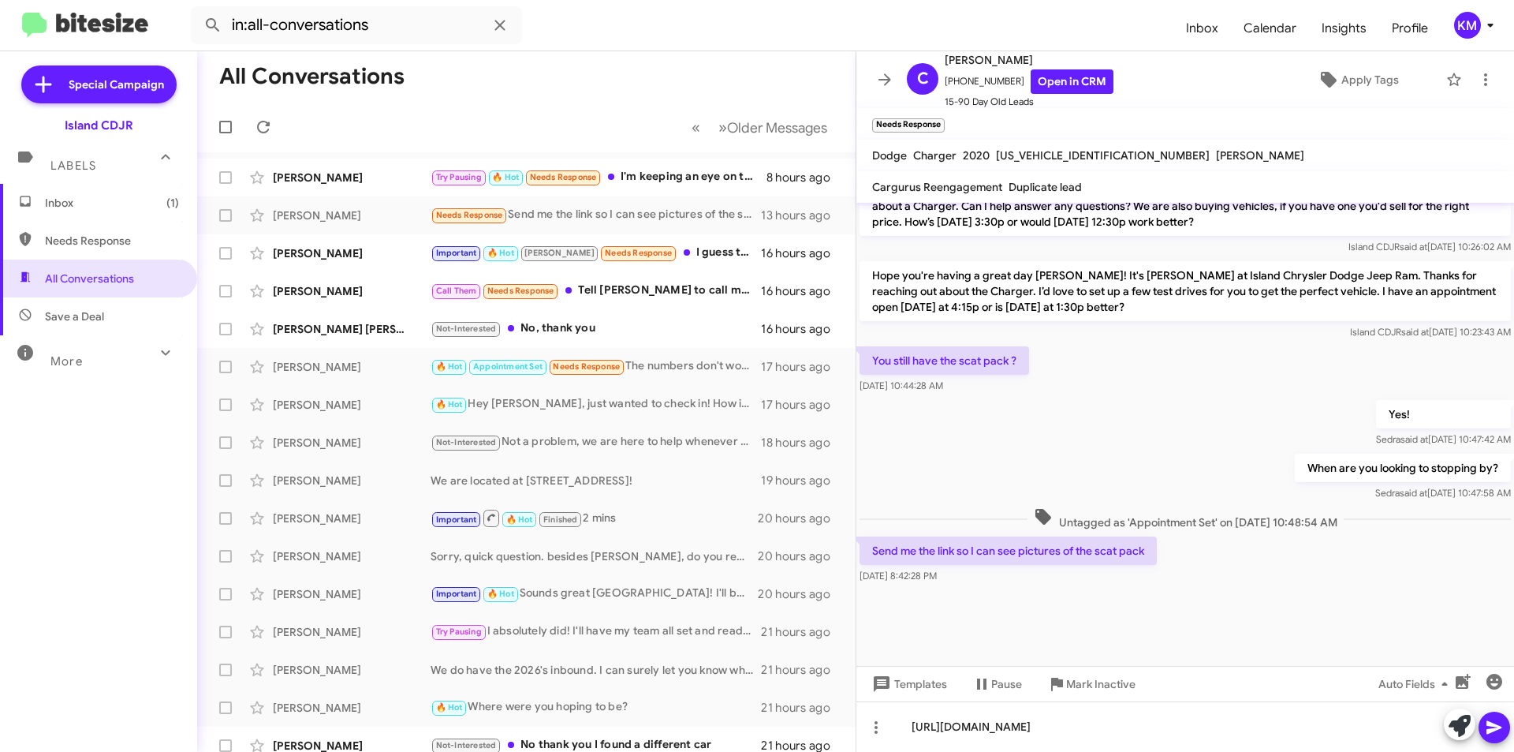 The width and height of the screenshot is (1514, 752). I want to click on div: The numbers don't work, I wouldn't be interested, thanks, so click(595, 366).